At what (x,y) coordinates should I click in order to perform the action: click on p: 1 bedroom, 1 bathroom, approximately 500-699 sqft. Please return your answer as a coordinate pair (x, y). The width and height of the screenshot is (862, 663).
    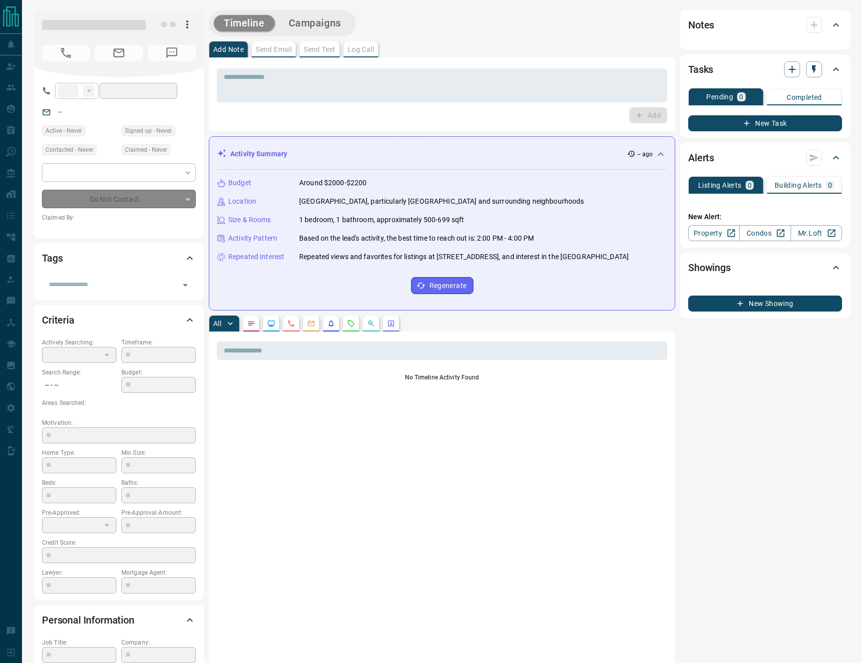
    Looking at the image, I should click on (382, 220).